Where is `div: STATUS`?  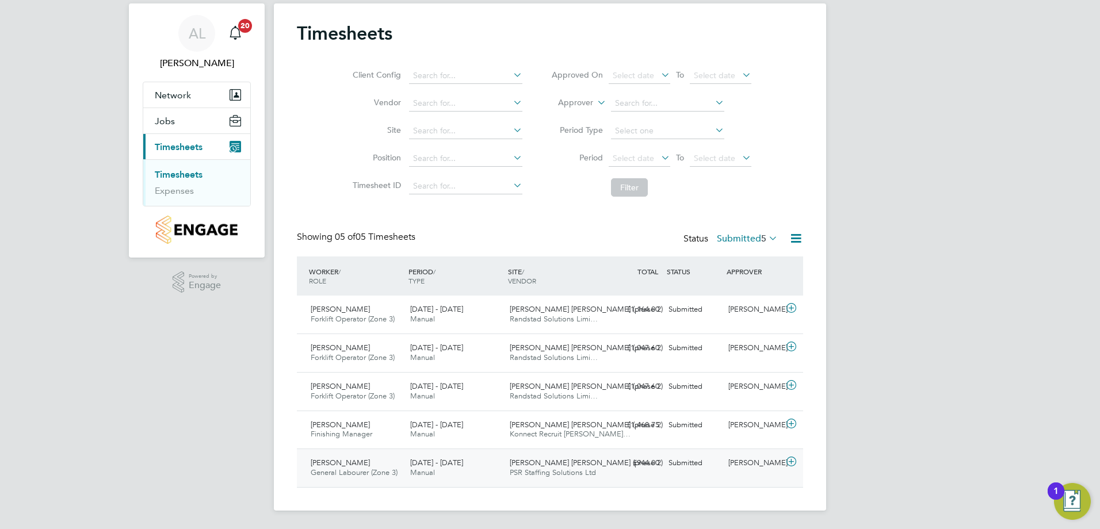
div: STATUS is located at coordinates (694, 272).